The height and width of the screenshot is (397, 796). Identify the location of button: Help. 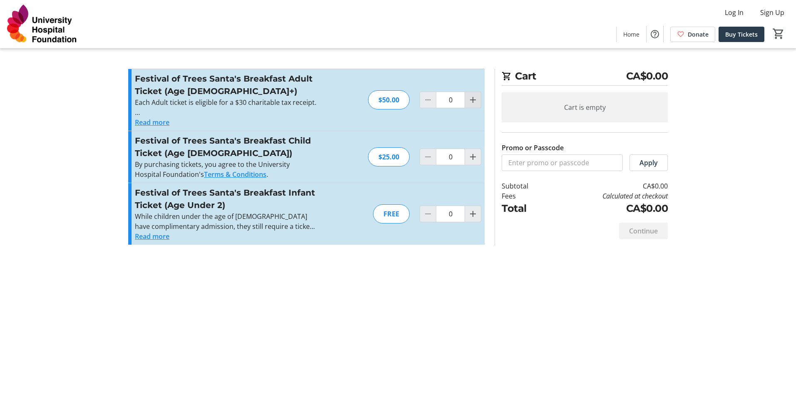
(655, 34).